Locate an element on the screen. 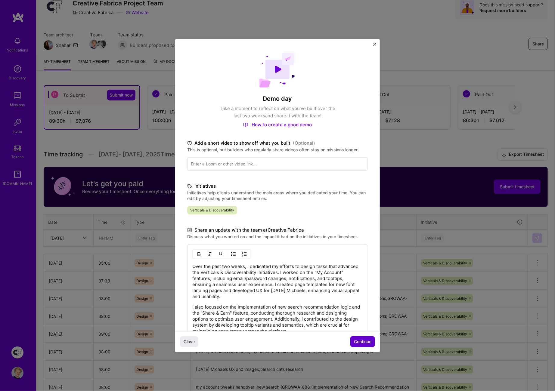 This screenshot has width=555, height=391. img: Underline is located at coordinates (220, 254).